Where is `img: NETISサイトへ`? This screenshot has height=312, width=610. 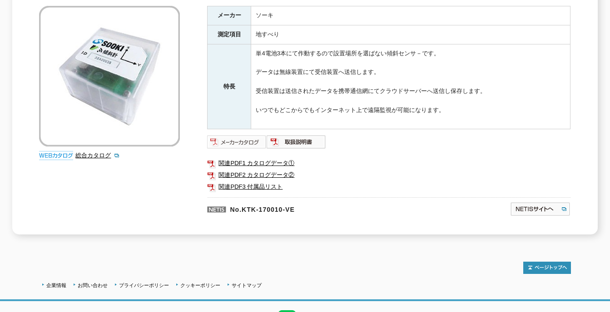
img: NETISサイトへ is located at coordinates (540, 209).